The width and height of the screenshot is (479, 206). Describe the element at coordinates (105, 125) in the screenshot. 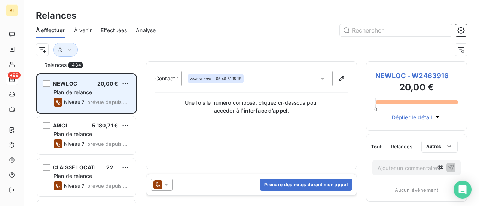

I see `span: 5 180,71 €` at that location.